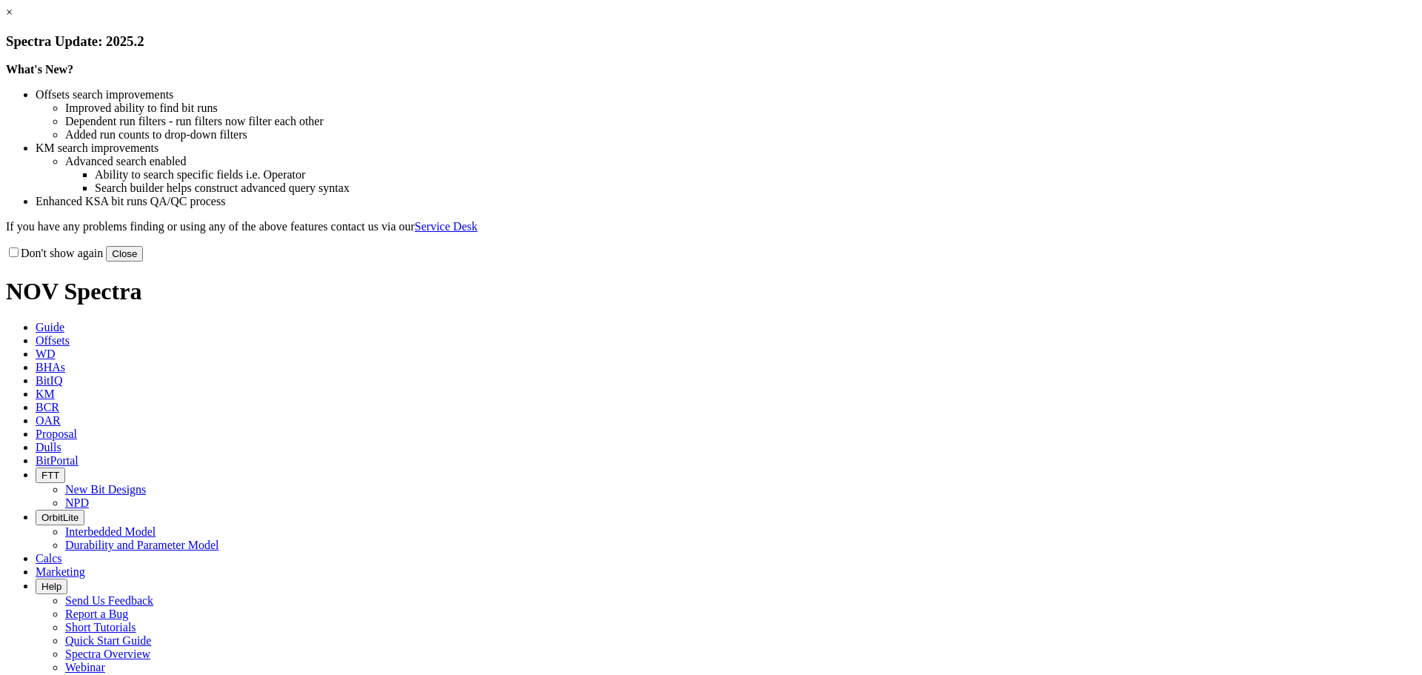  I want to click on button: Close, so click(124, 253).